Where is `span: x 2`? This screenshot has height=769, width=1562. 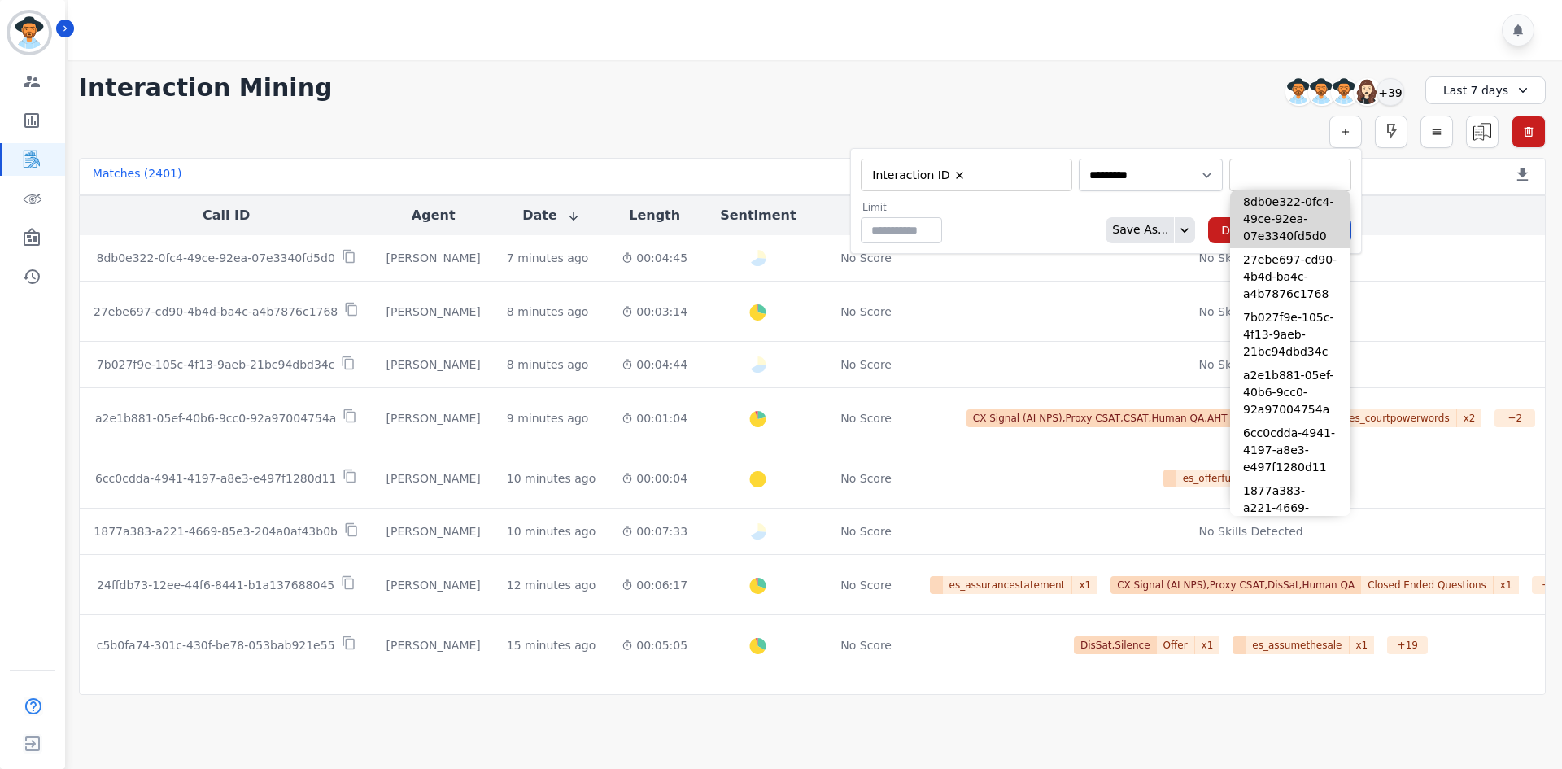
span: x 2 is located at coordinates (1469, 418).